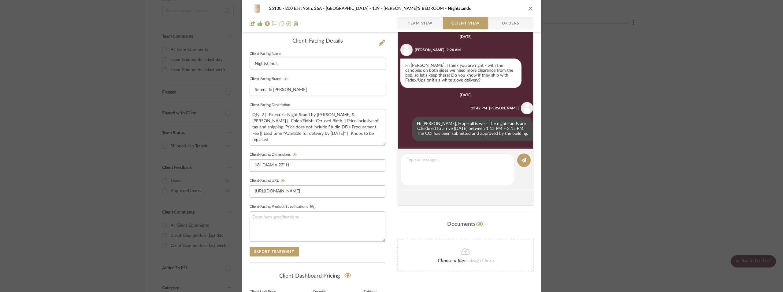  What do you see at coordinates (318, 191) in the screenshot?
I see `input: Enter item URL` at bounding box center [318, 191].